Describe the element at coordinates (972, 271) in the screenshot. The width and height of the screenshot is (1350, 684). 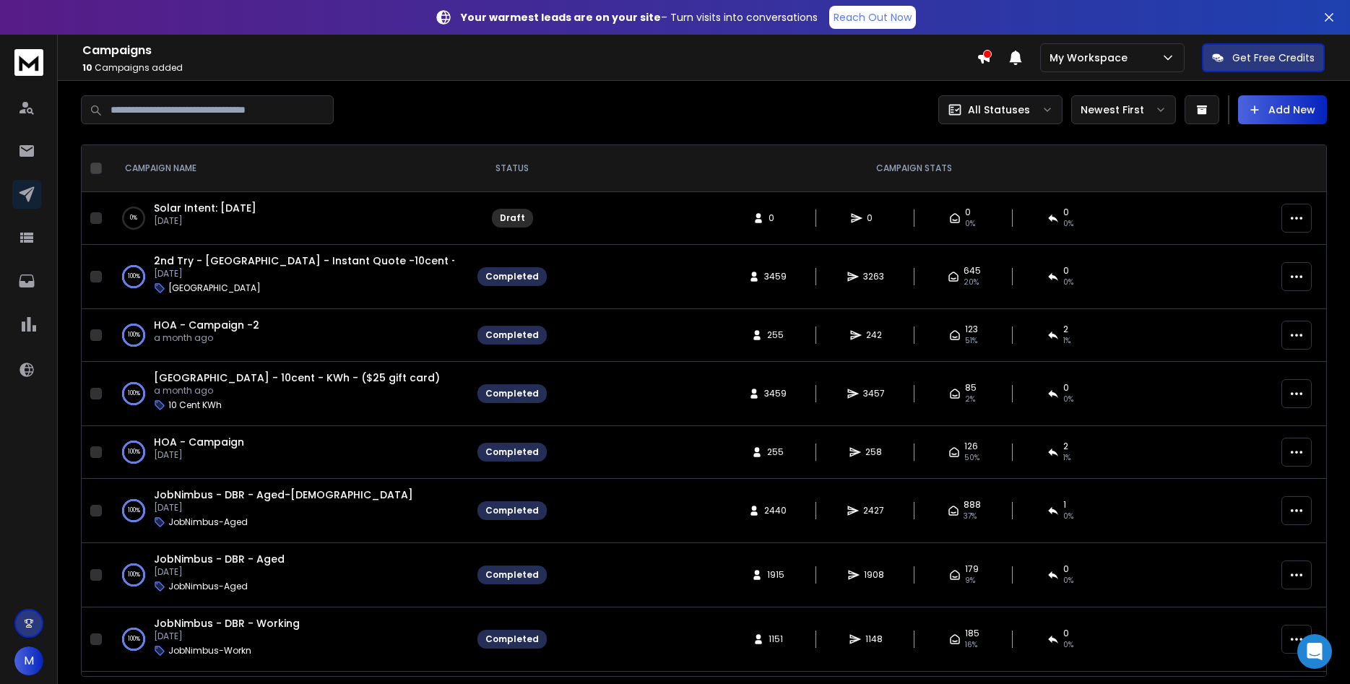
I see `span: 645` at that location.